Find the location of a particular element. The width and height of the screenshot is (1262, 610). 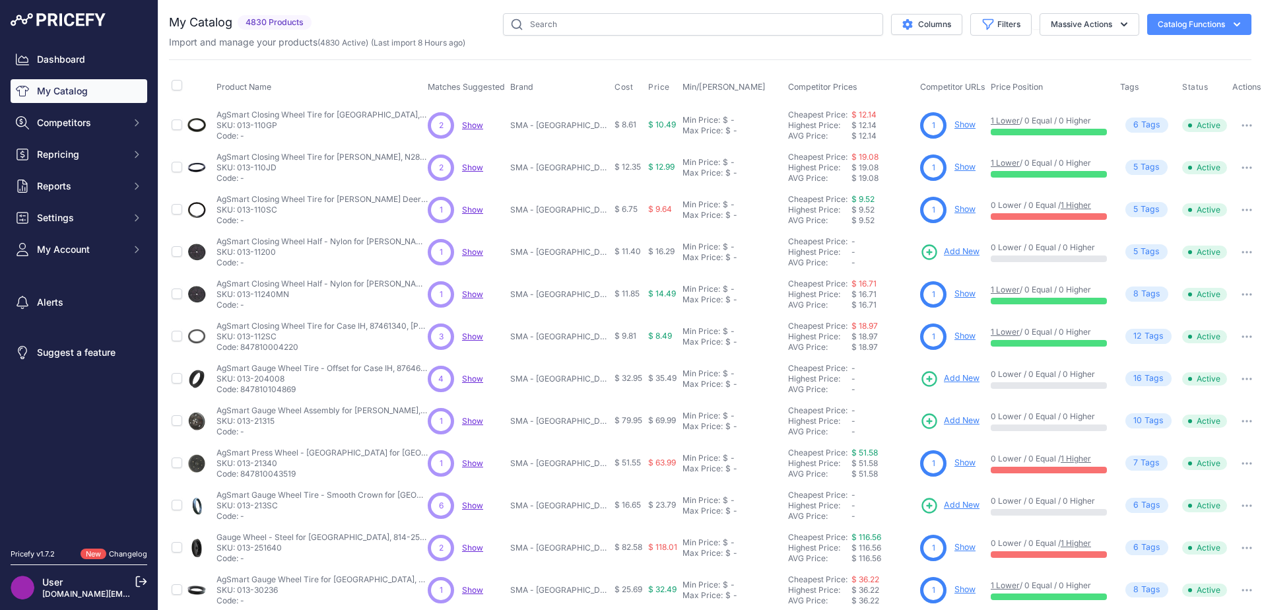

p: SKU: 013-110JD is located at coordinates (322, 168).